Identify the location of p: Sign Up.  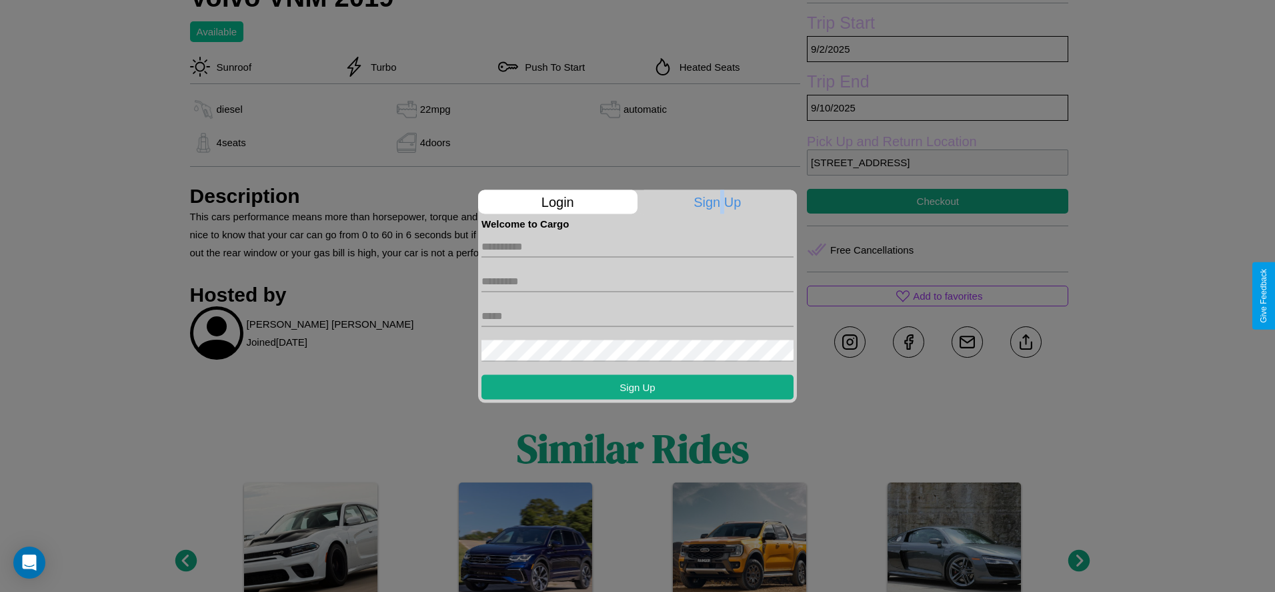
(718, 201).